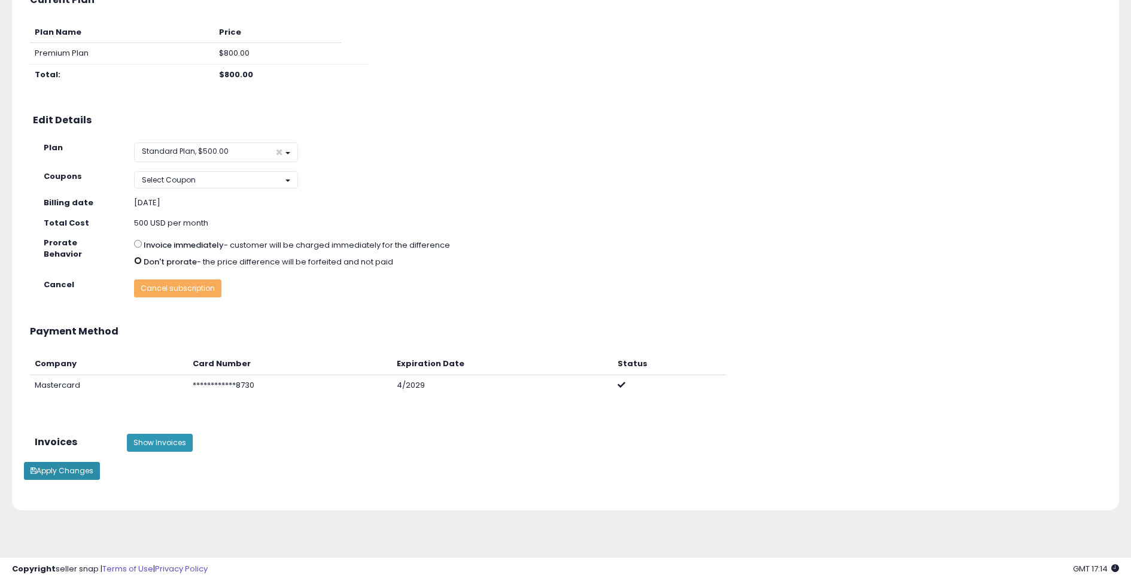  What do you see at coordinates (278, 32) in the screenshot?
I see `th: Price` at bounding box center [278, 32].